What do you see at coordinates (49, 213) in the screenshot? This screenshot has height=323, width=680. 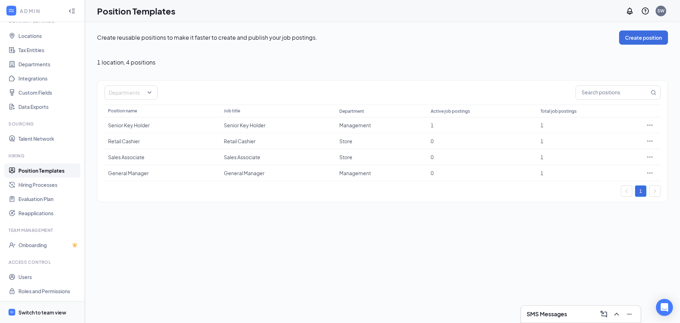 I see `a: Reapplications` at bounding box center [49, 213].